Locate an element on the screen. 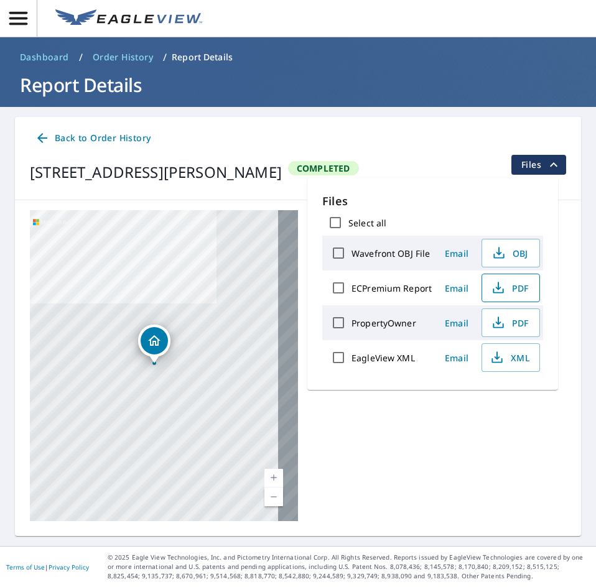  a: Privacy Policy is located at coordinates (68, 568).